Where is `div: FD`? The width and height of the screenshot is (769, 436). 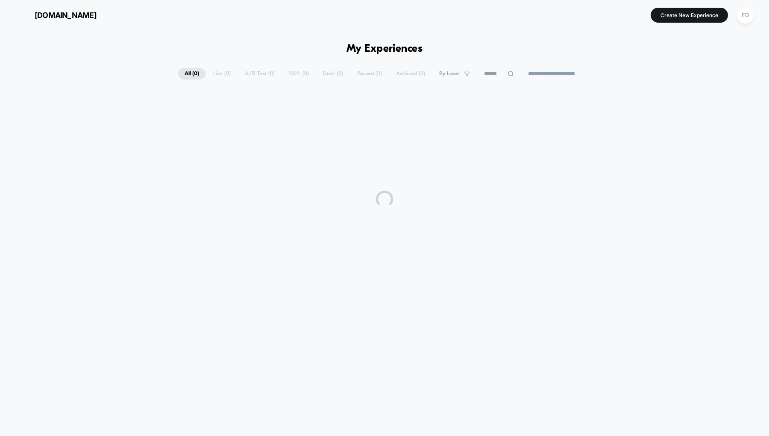
div: FD is located at coordinates (745, 15).